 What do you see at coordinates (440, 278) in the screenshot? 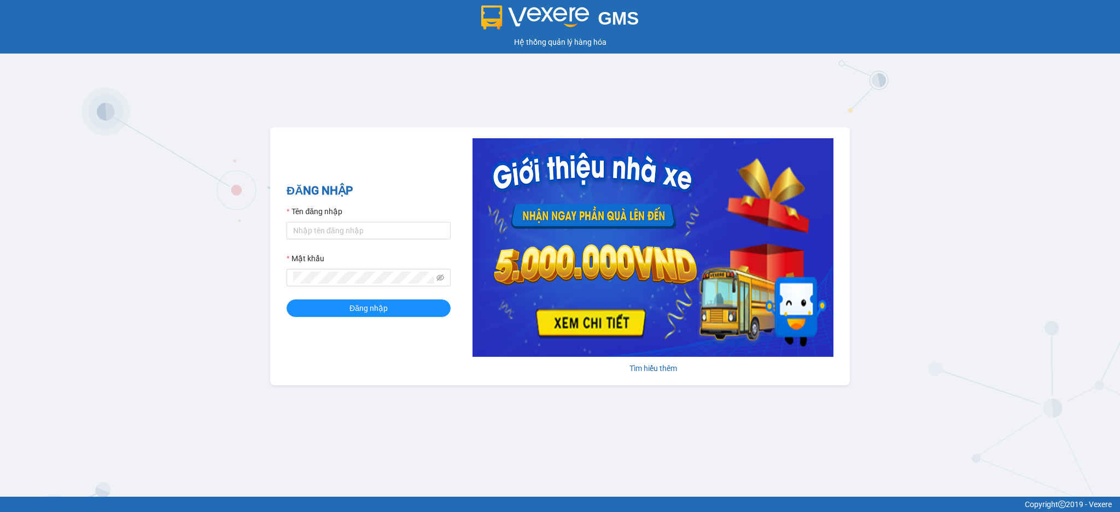
I see `span: eye-invisible` at bounding box center [440, 278].